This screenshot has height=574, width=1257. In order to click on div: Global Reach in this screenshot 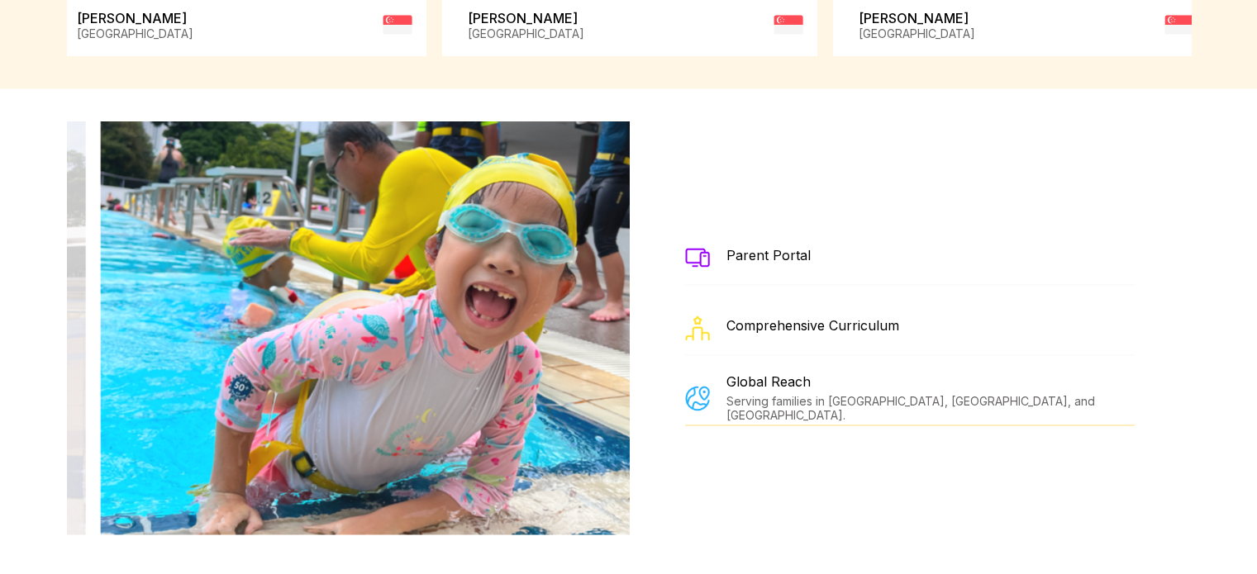, I will do `click(931, 382)`.